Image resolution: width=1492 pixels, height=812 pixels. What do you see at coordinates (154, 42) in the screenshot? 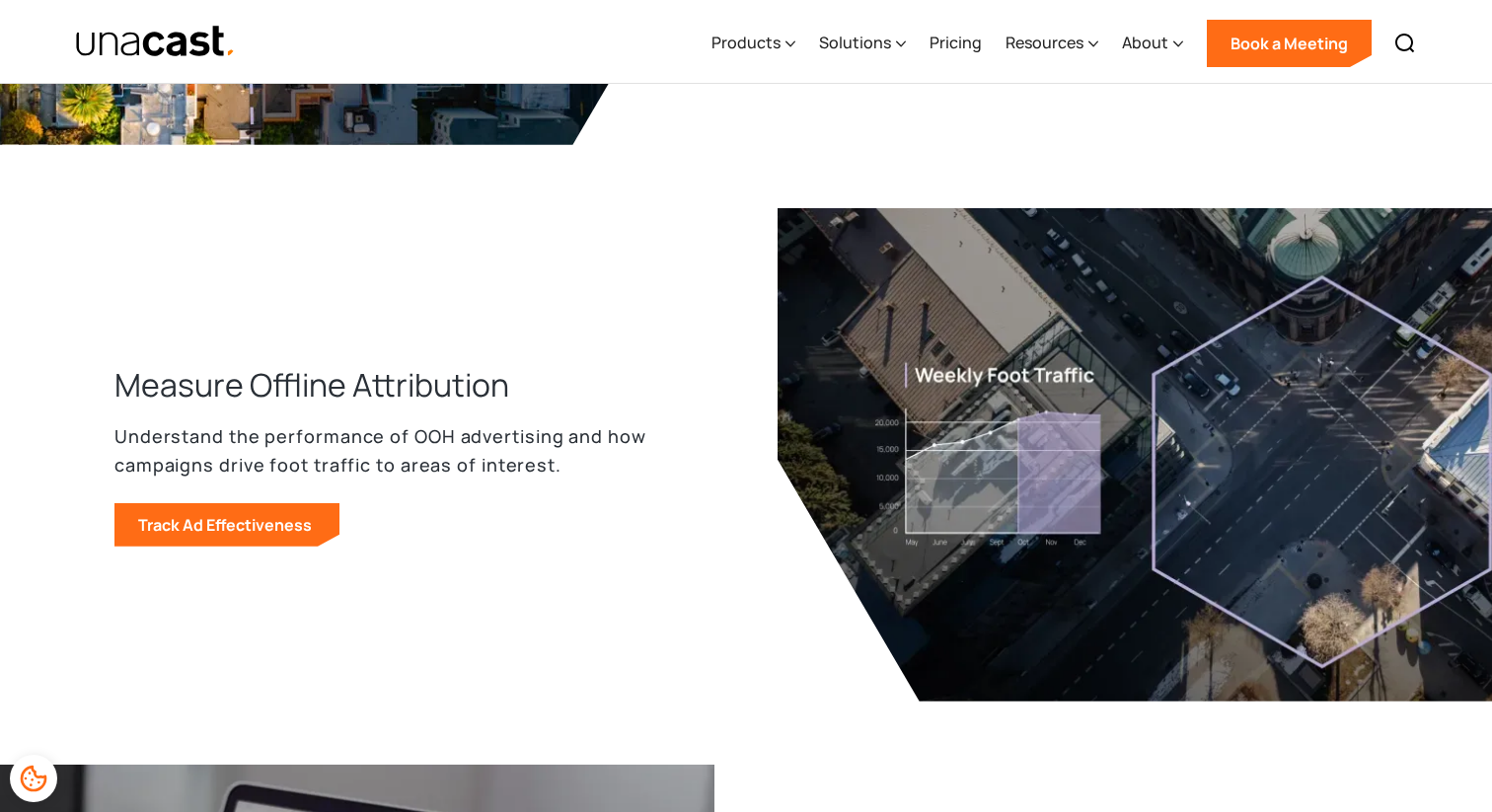
I see `a: home` at bounding box center [154, 42].